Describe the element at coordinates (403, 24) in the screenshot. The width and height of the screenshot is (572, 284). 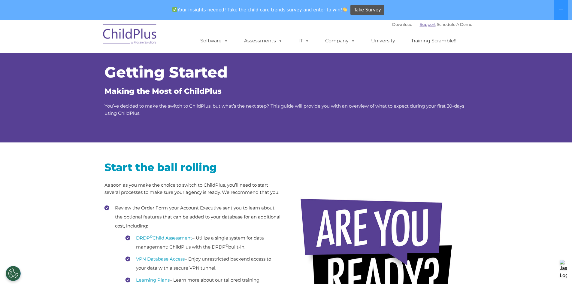
I see `a: Download` at that location.